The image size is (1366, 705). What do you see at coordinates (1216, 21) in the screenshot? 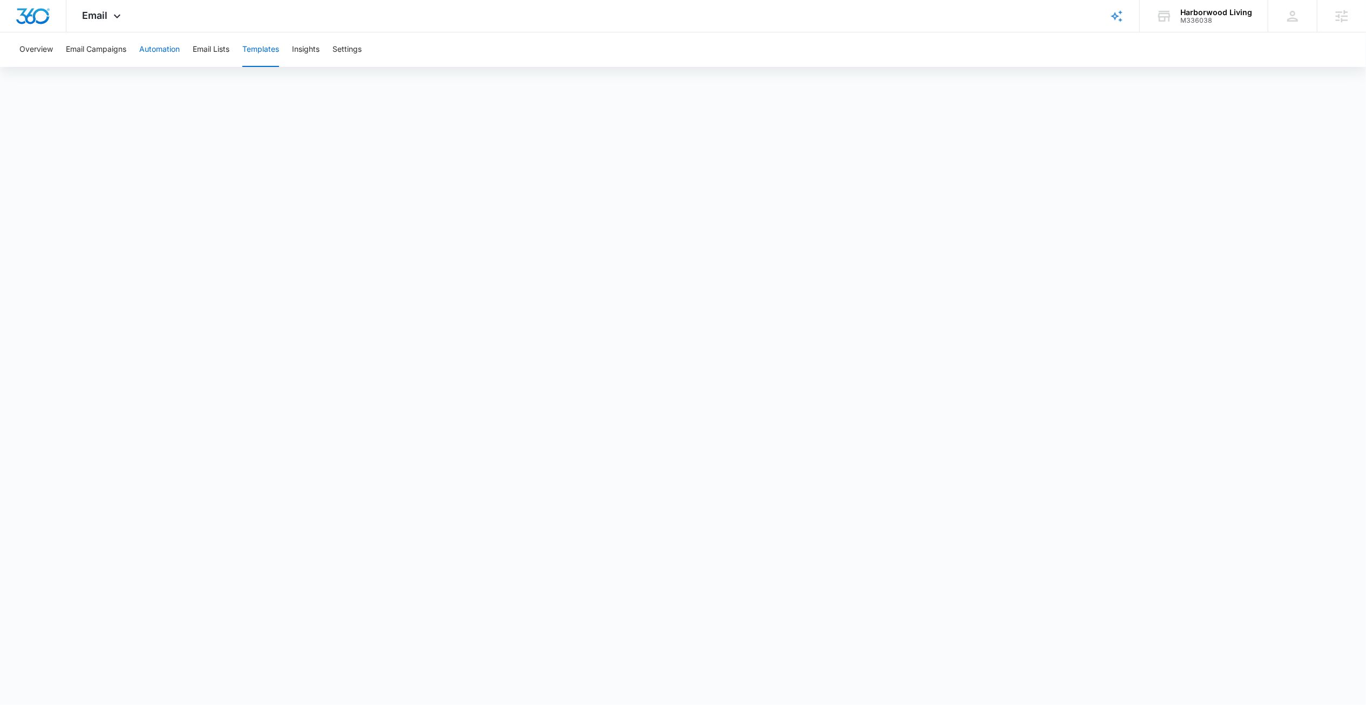
I see `div: account id` at bounding box center [1216, 21].